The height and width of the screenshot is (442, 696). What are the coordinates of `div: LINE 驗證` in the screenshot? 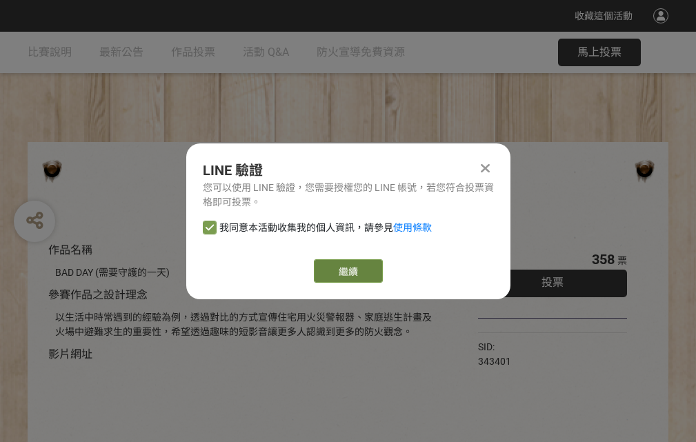 It's located at (348, 170).